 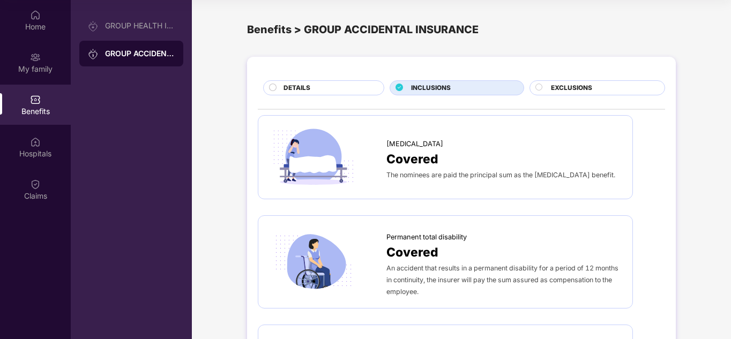 I want to click on span: An accident that results in a permanent disability for a period of 12 months in continuity, the i..., so click(x=502, y=280).